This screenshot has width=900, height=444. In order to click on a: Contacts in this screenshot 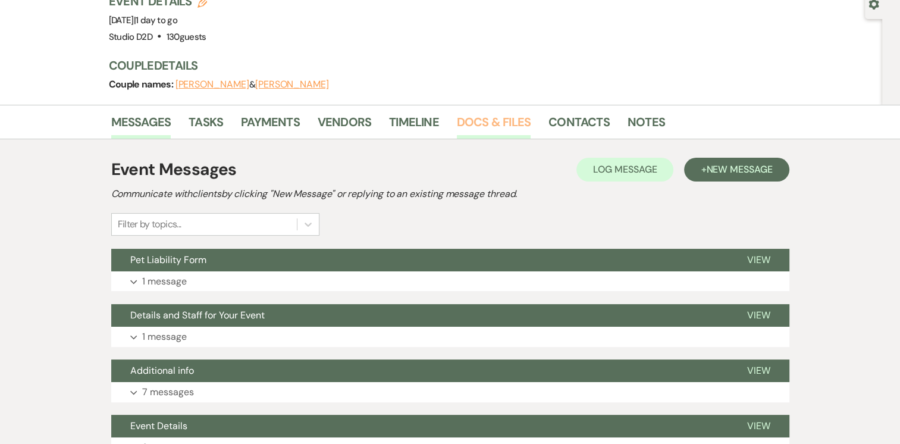, I will do `click(579, 126)`.